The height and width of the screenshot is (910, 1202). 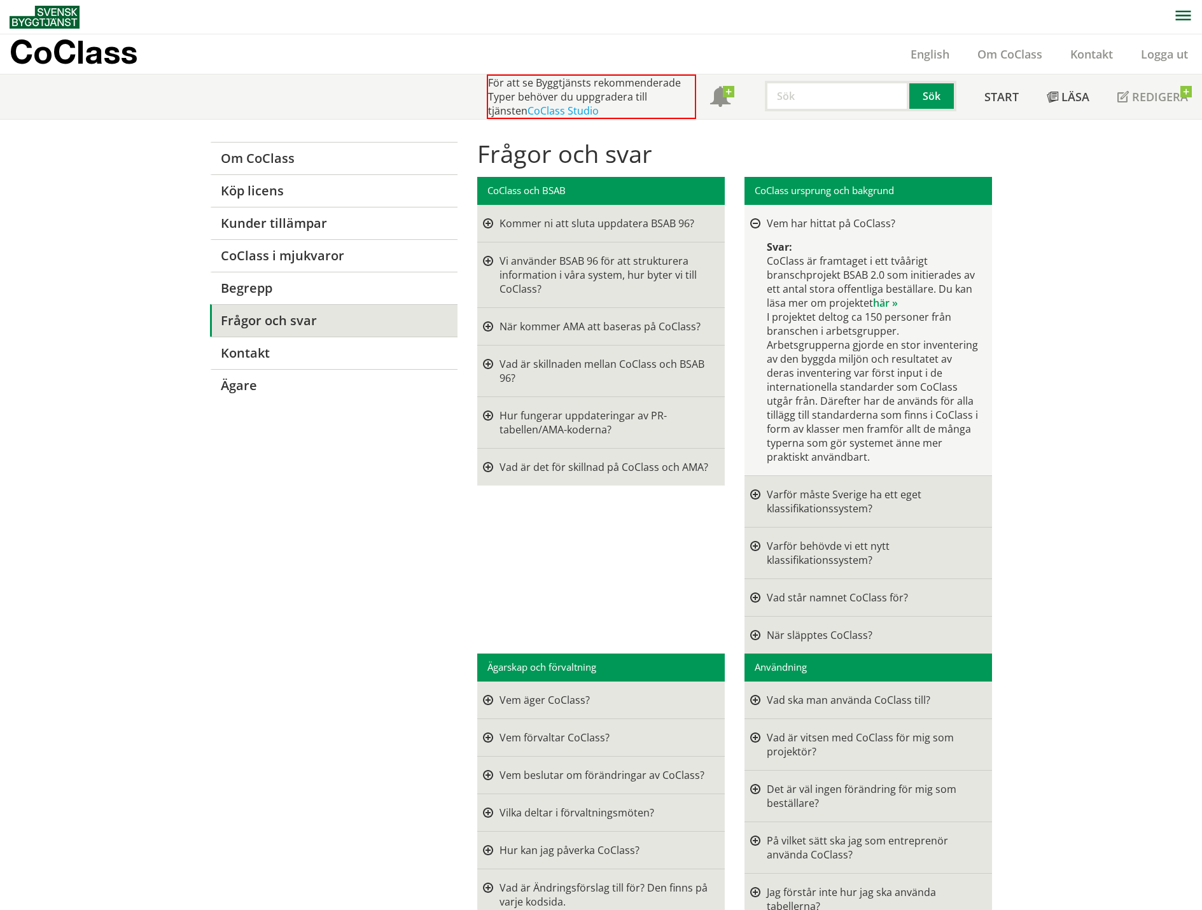 I want to click on div: Vi använder BSAB 96 för att strukturera information i våra system, hur byter vi till CoClass?, so click(x=605, y=275).